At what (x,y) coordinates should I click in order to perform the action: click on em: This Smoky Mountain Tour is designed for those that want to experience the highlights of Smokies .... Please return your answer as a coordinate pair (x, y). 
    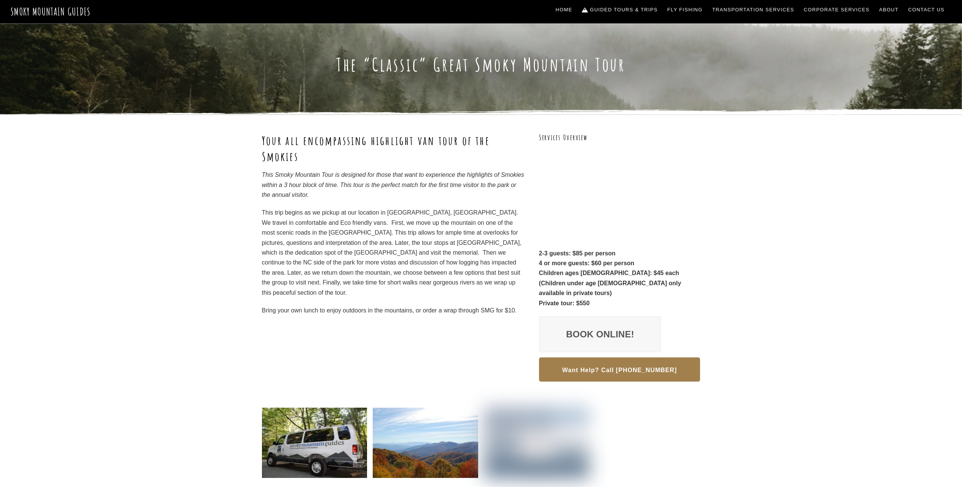
    Looking at the image, I should click on (393, 185).